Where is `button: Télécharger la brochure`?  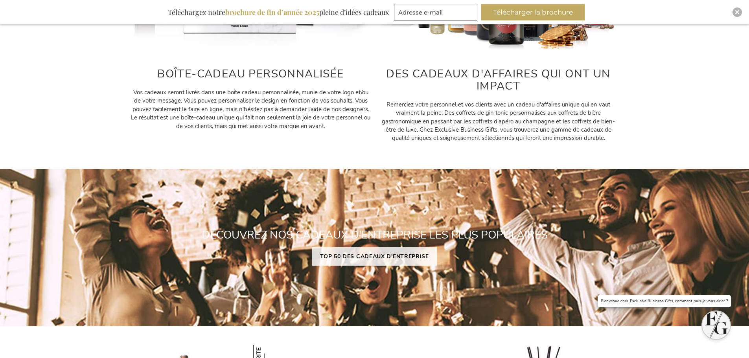 button: Télécharger la brochure is located at coordinates (533, 12).